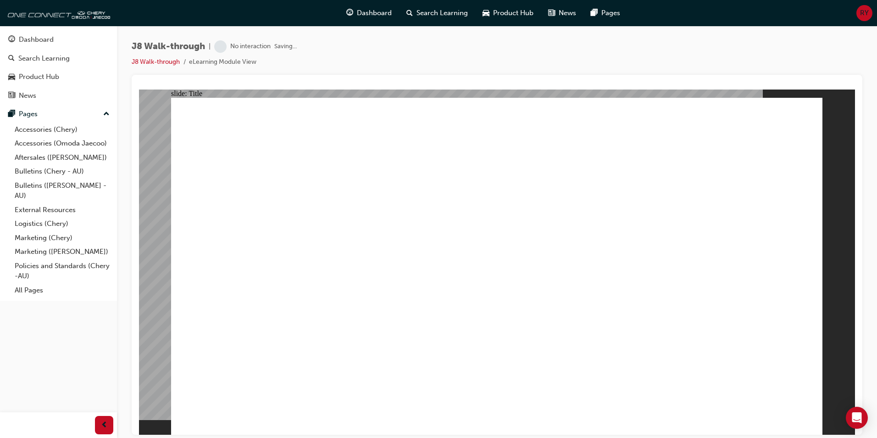  I want to click on span: Product Hub, so click(513, 13).